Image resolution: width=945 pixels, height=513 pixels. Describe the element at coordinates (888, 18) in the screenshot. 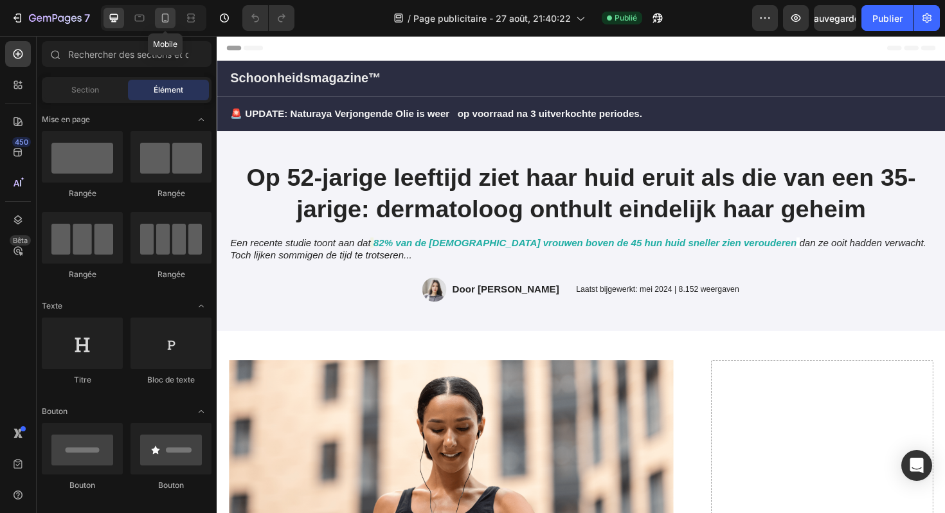

I see `font: Publier` at that location.